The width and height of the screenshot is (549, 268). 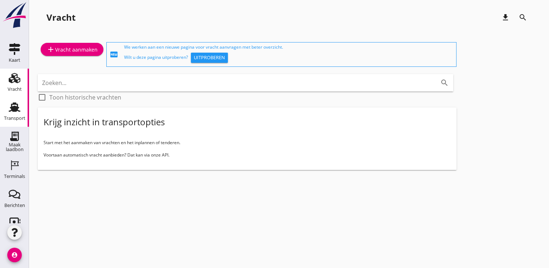 What do you see at coordinates (72, 49) in the screenshot?
I see `div: Vracht aanmaken` at bounding box center [72, 49].